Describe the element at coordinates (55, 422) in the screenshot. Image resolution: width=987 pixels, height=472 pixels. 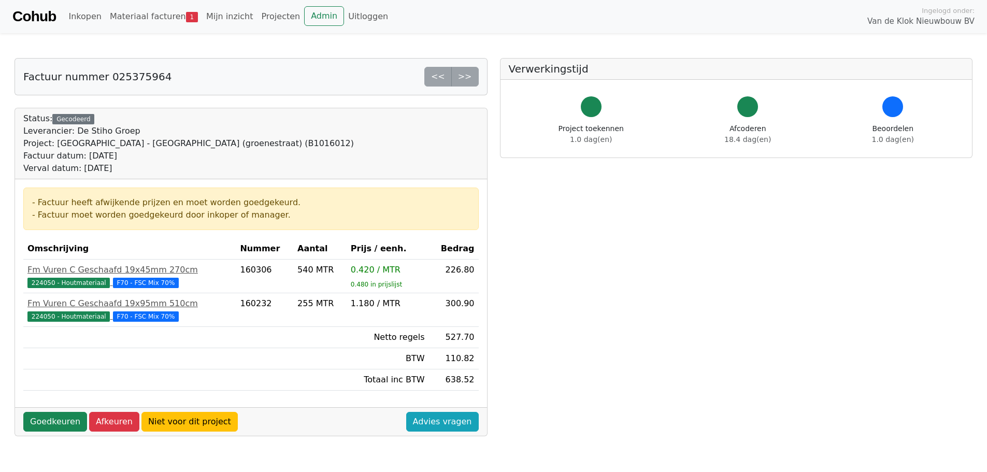
I see `a: Goedkeuren` at that location.